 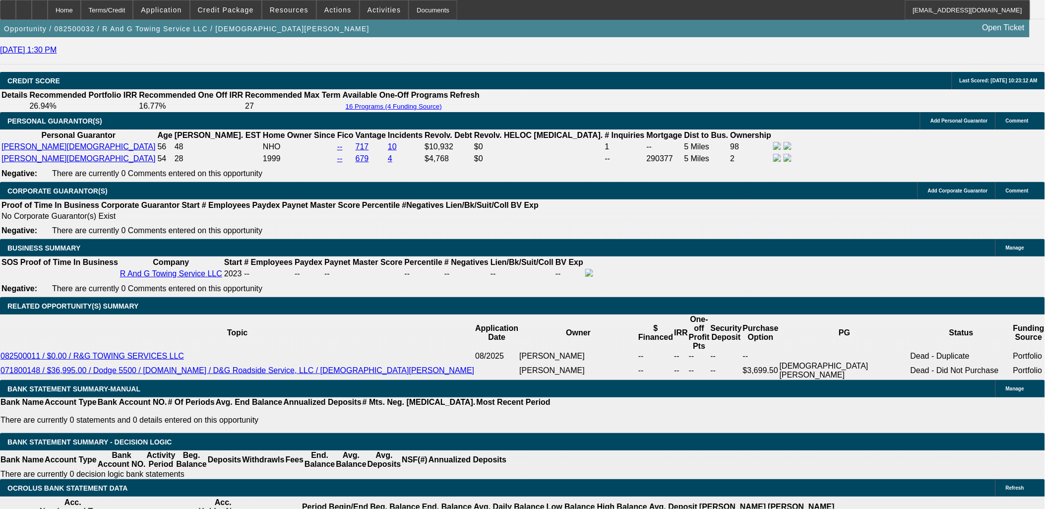 What do you see at coordinates (751, 135) in the screenshot?
I see `b: Ownership` at bounding box center [751, 135].